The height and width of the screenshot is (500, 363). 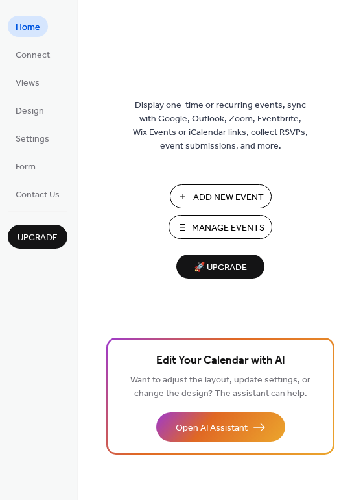 What do you see at coordinates (27, 83) in the screenshot?
I see `span: Views` at bounding box center [27, 83].